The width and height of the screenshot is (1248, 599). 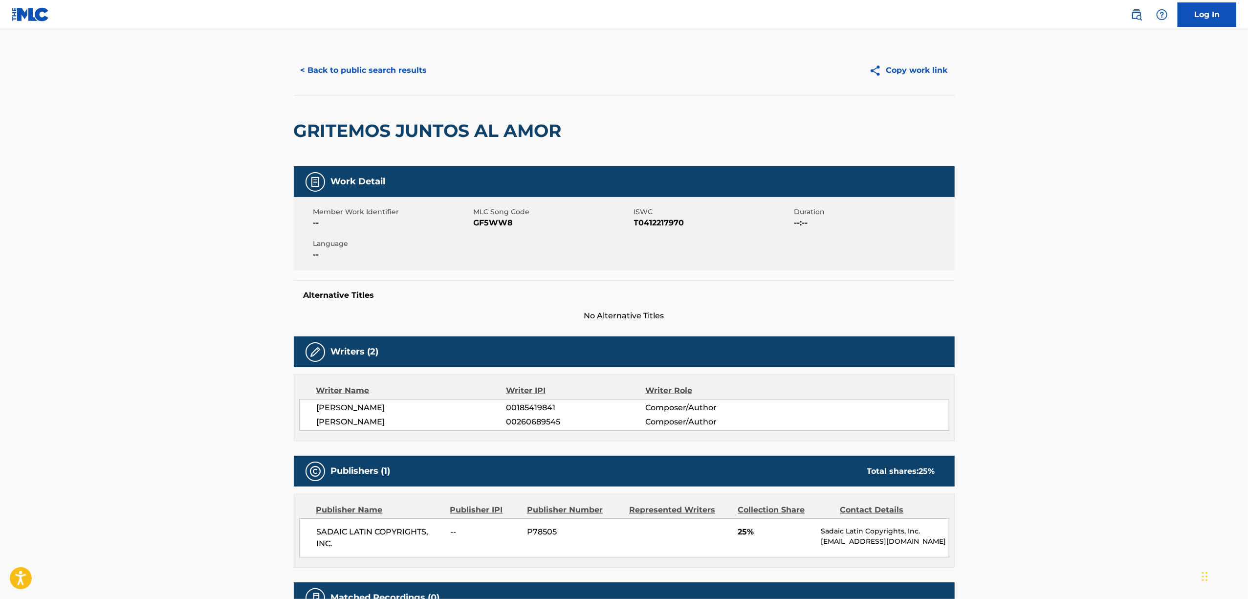 I want to click on img: Copy work link, so click(x=878, y=70).